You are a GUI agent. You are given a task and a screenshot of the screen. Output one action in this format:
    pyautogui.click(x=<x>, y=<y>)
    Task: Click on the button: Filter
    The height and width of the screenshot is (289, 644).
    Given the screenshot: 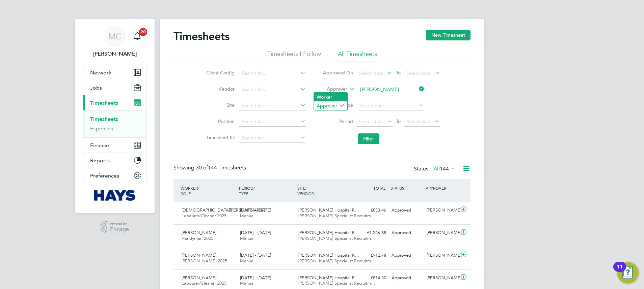 What is the action you would take?
    pyautogui.click(x=368, y=139)
    